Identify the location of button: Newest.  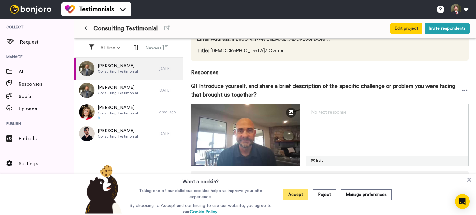
(156, 48).